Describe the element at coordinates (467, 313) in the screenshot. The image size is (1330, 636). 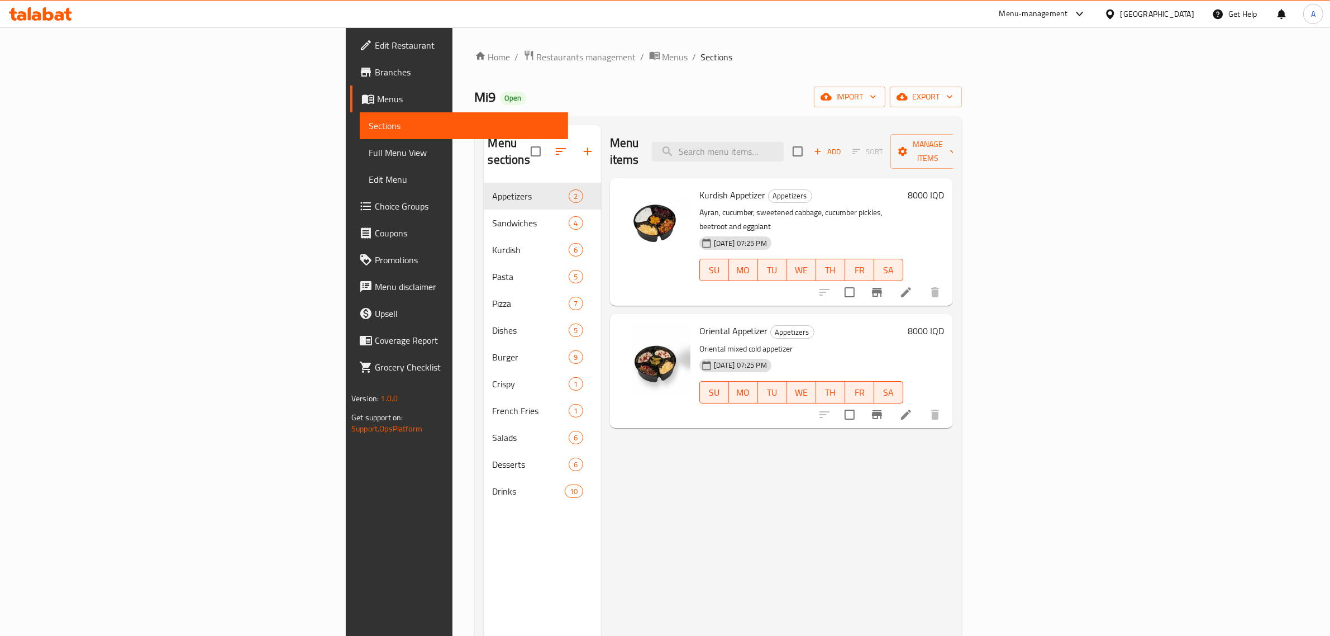
I see `span: Upsell` at that location.